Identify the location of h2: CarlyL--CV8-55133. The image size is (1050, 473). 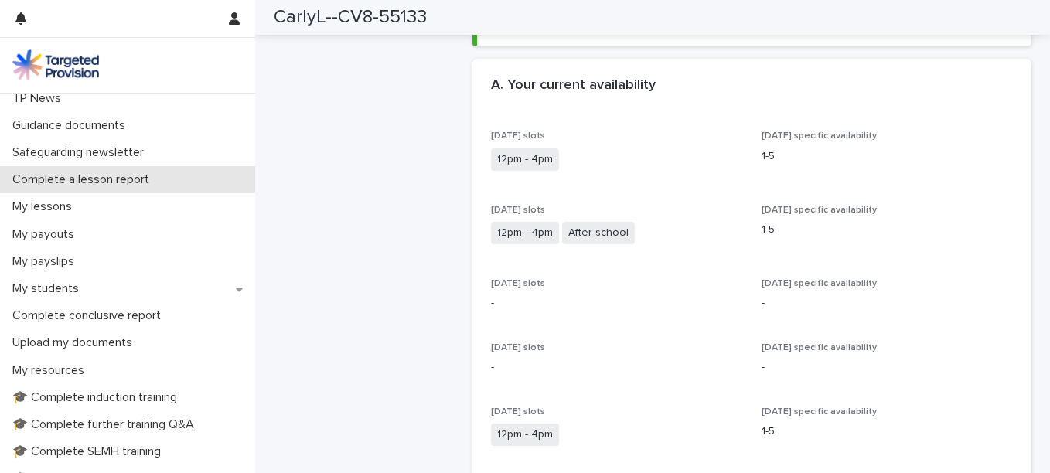
(350, 17).